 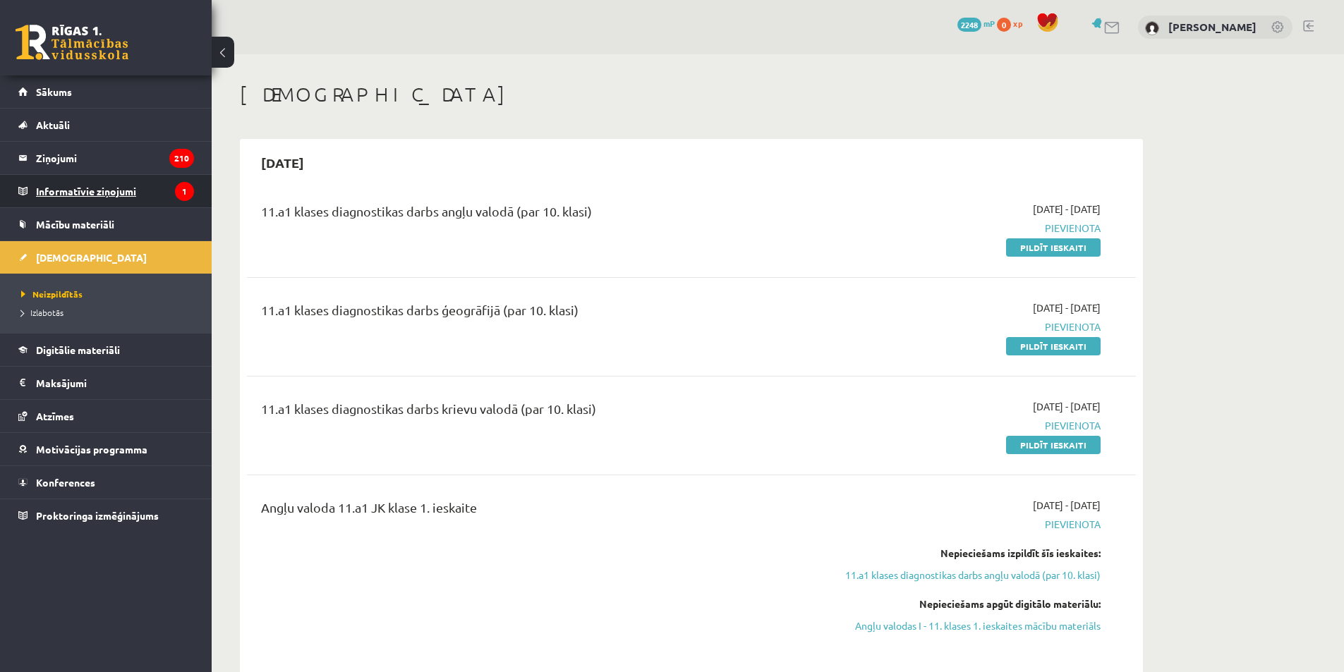 I want to click on a: Aktuāli, so click(x=106, y=125).